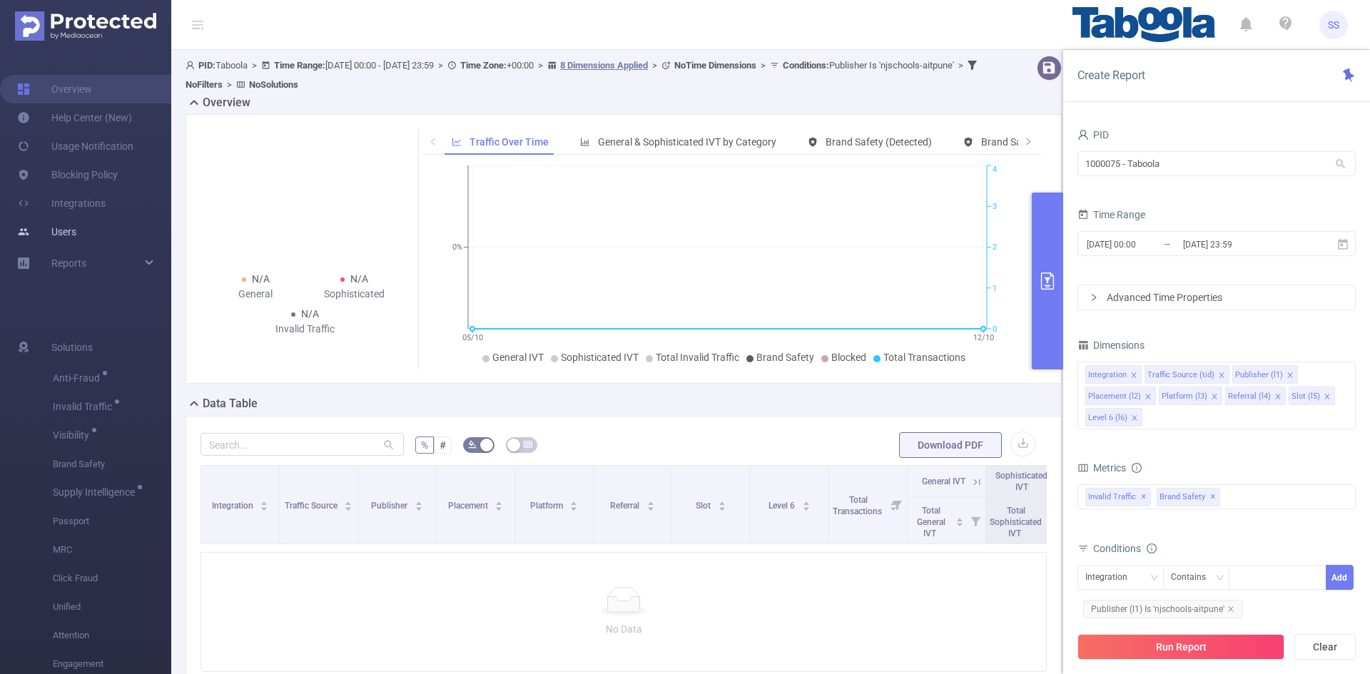  Describe the element at coordinates (1181, 647) in the screenshot. I see `button: Run Report` at that location.